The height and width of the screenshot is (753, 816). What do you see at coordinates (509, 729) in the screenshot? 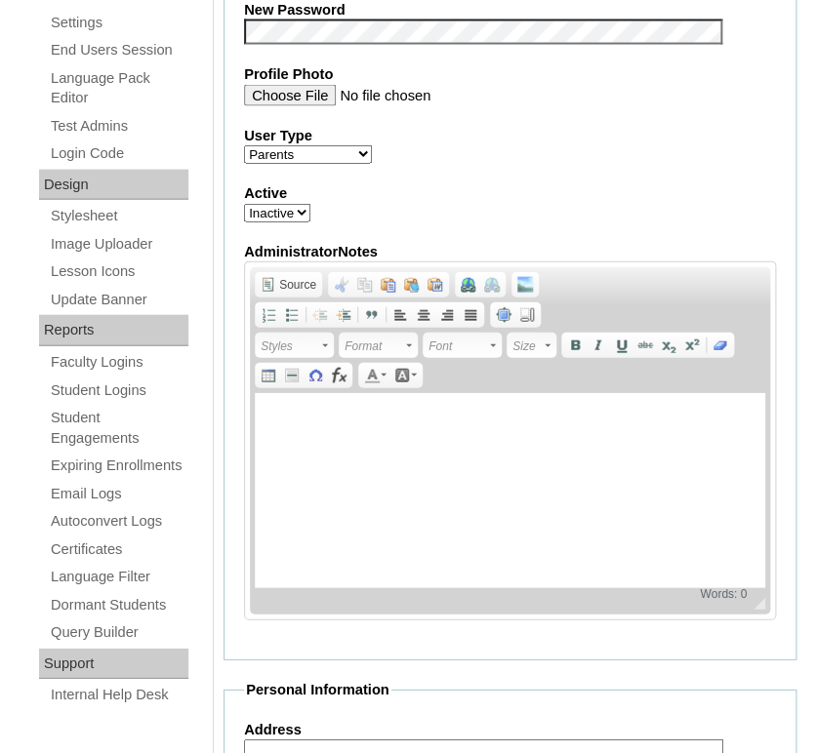
I see `label: Address` at bounding box center [509, 729].